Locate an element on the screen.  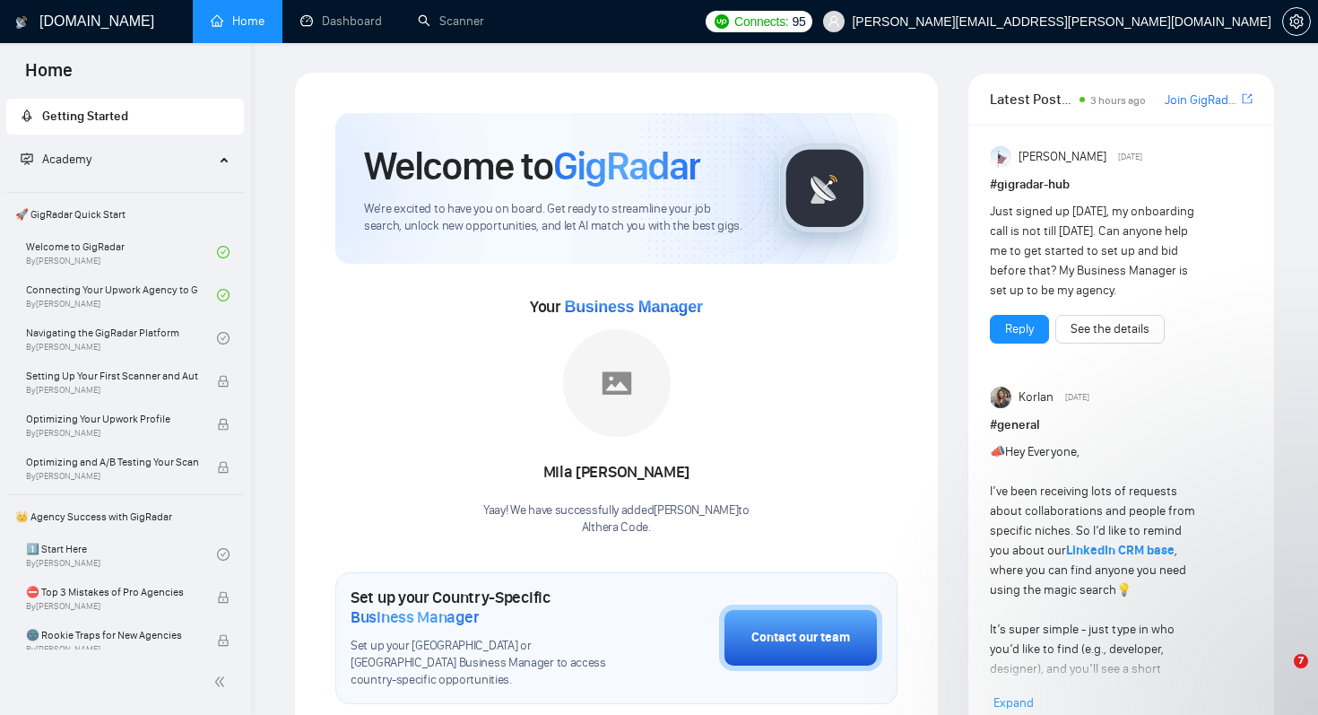
a: setting is located at coordinates (1296, 22).